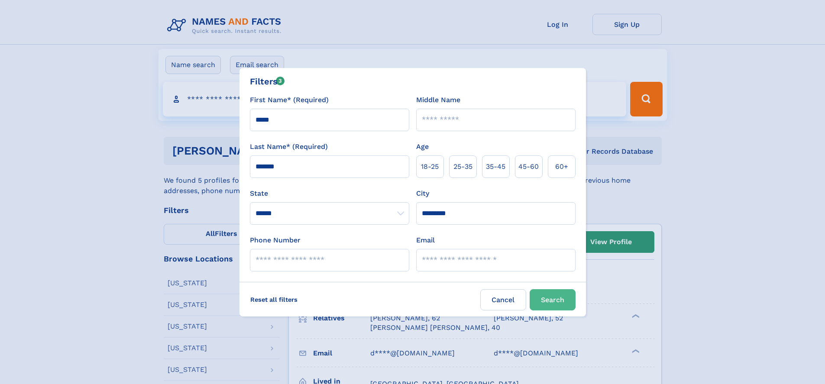 This screenshot has width=825, height=384. I want to click on label: Reset all filters, so click(274, 300).